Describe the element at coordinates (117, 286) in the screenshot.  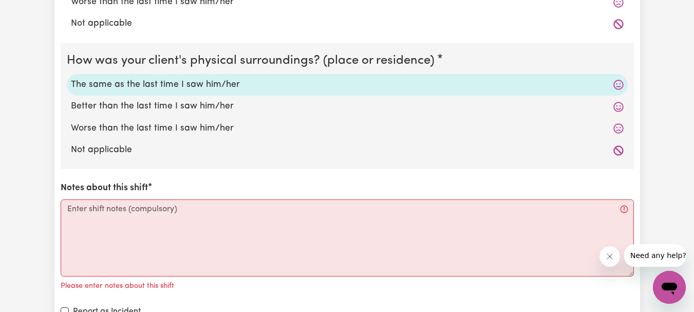
I see `p: Please enter notes about this shift` at that location.